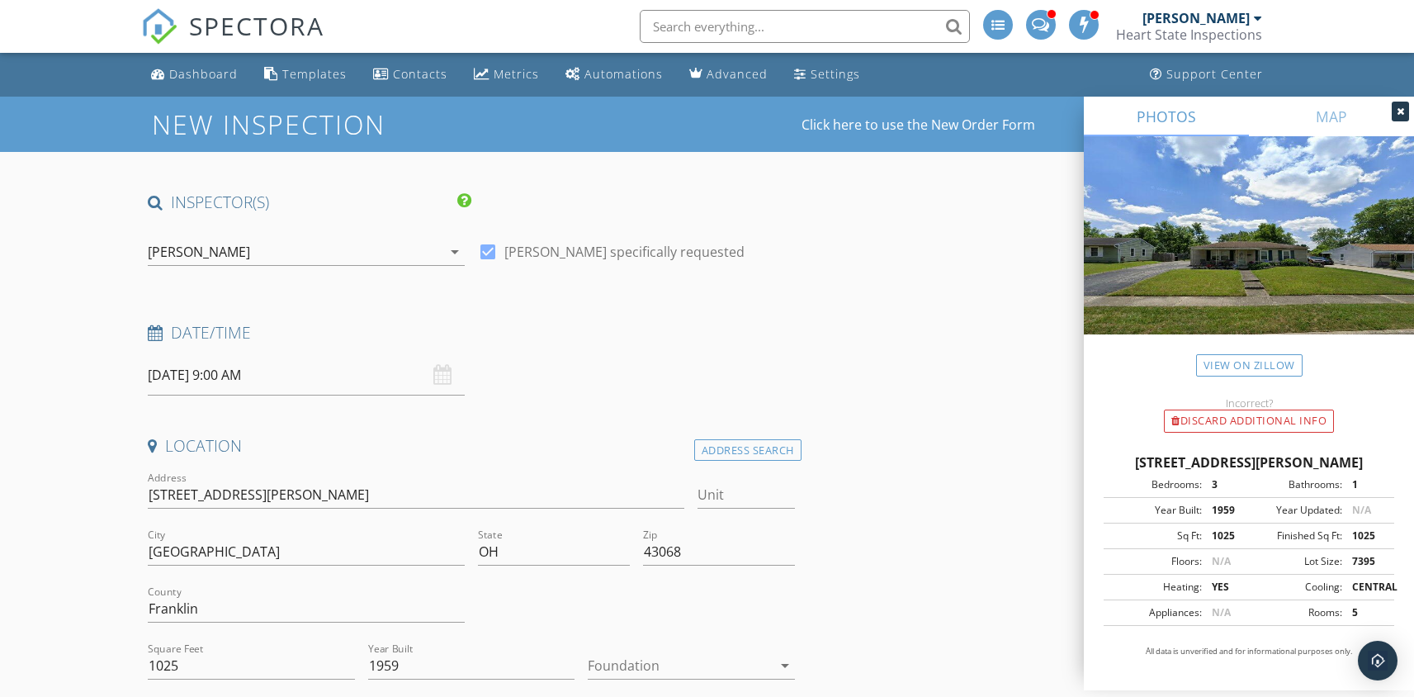  Describe the element at coordinates (1167, 116) in the screenshot. I see `a: PHOTOS` at that location.